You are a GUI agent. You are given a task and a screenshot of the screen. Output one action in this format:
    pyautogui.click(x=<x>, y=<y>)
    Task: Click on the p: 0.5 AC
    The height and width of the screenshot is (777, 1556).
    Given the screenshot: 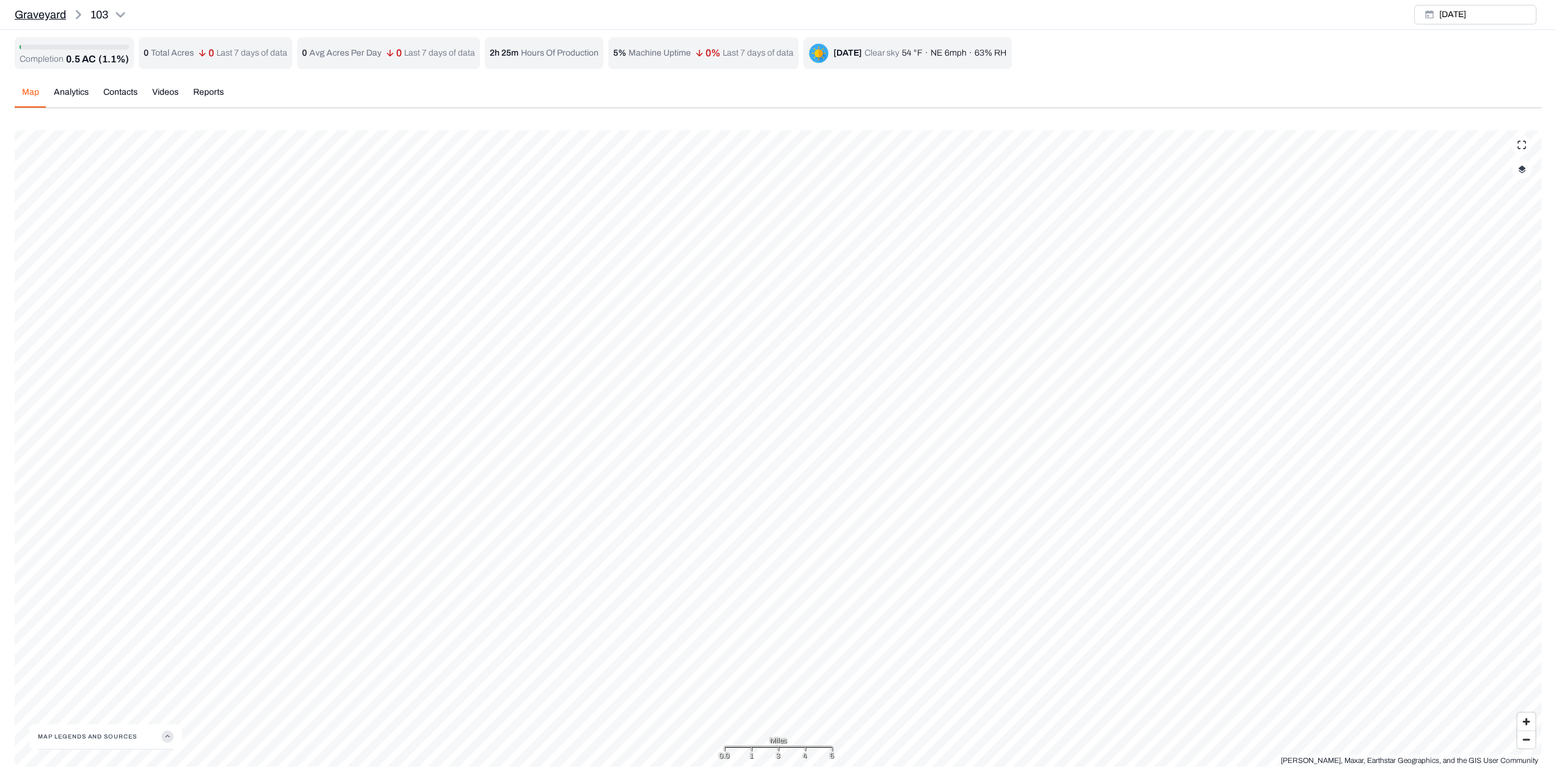 What is the action you would take?
    pyautogui.click(x=81, y=59)
    